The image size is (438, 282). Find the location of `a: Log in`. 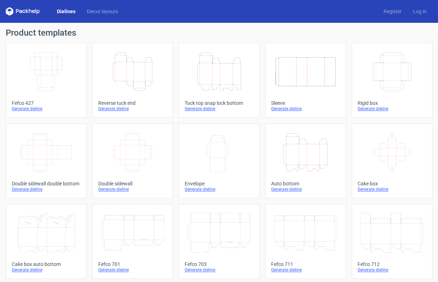

a: Log in is located at coordinates (420, 11).